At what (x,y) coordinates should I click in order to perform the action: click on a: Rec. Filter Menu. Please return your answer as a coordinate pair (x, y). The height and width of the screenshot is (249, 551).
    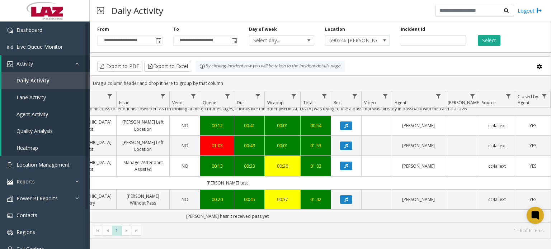
    Looking at the image, I should click on (355, 96).